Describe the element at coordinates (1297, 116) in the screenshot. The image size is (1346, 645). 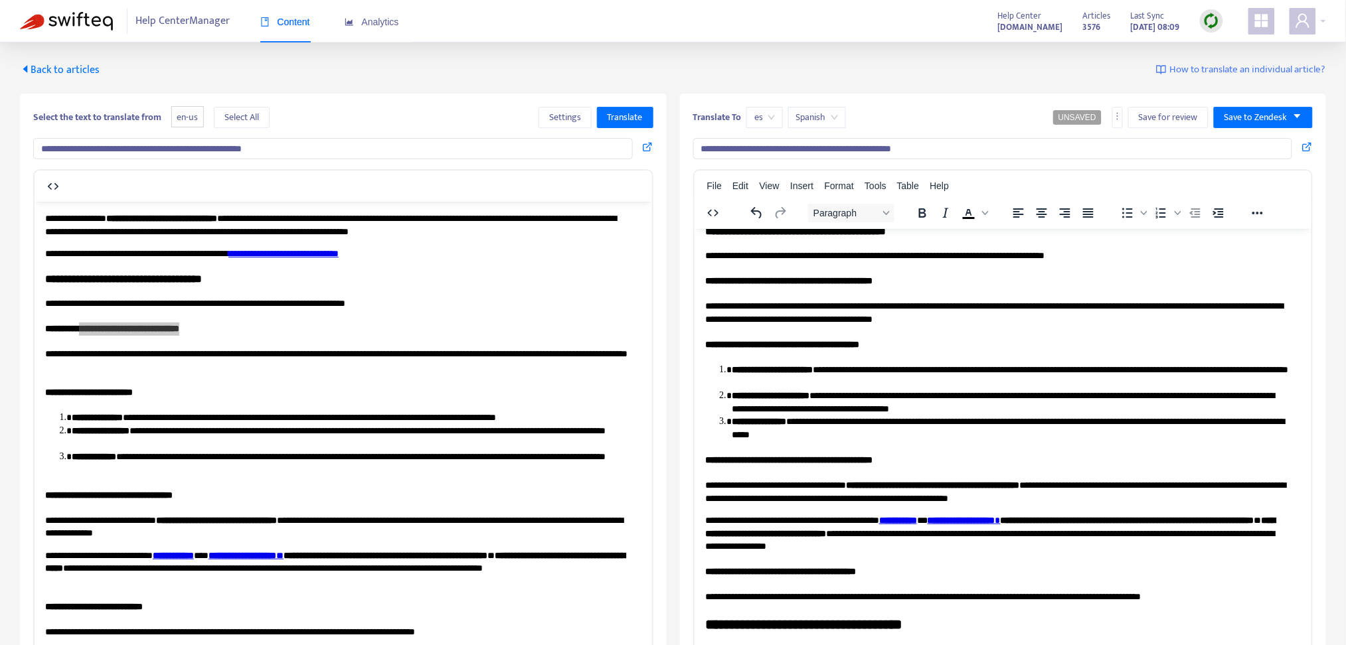
I see `span: caret-down` at that location.